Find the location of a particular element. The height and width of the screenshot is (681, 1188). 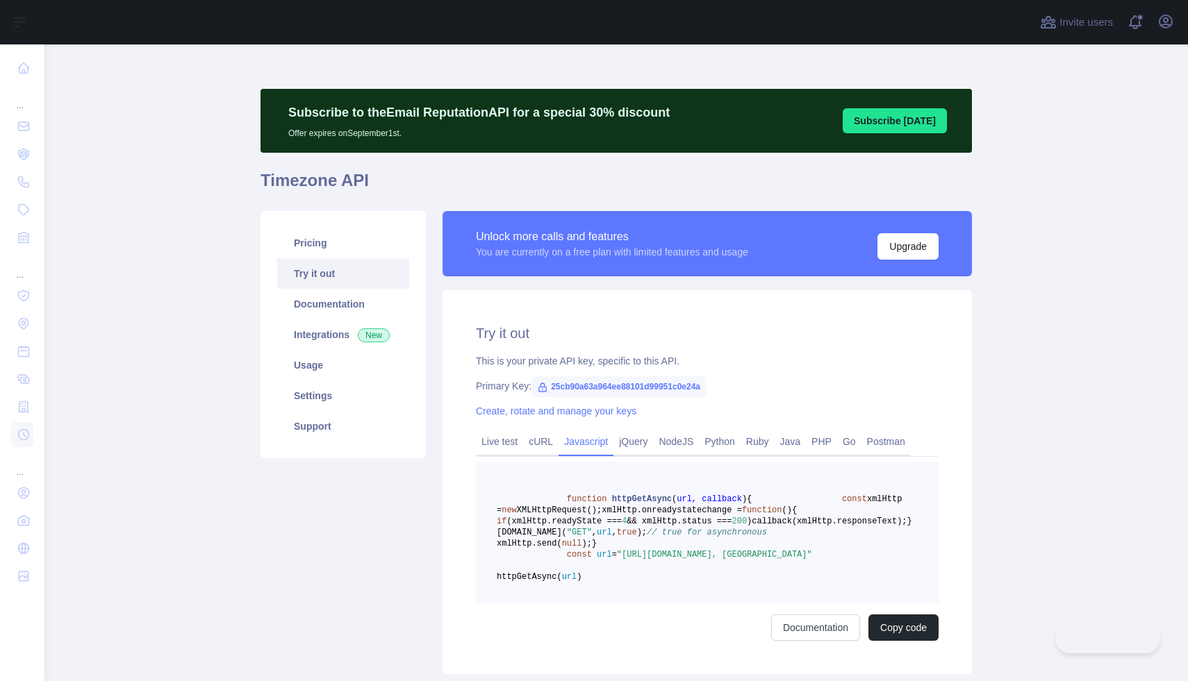

a: Python is located at coordinates (720, 442).